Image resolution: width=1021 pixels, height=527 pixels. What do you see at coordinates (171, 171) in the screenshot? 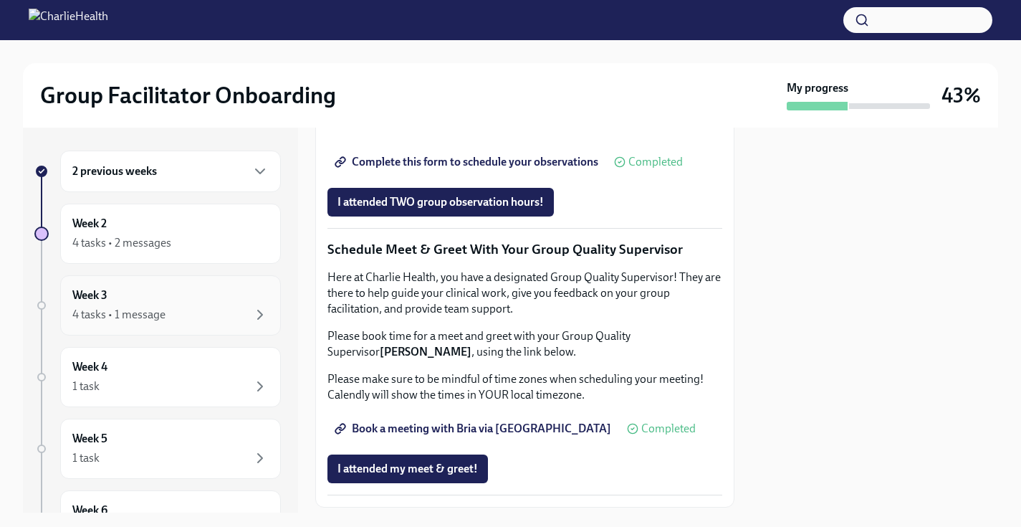
I see `div: 2 previous weeks` at bounding box center [171, 171].